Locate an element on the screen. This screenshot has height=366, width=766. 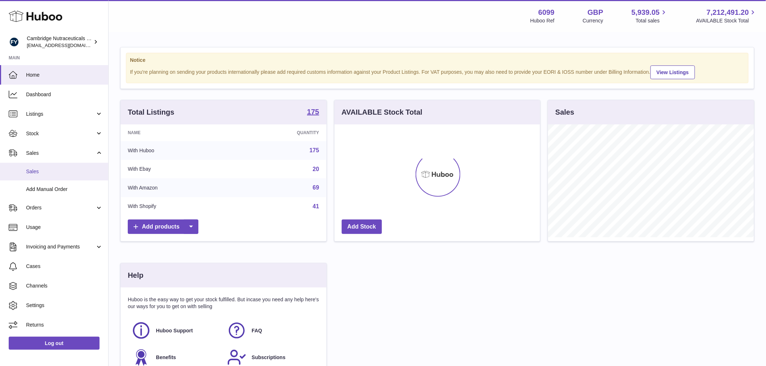
a: Add products is located at coordinates (163, 227).